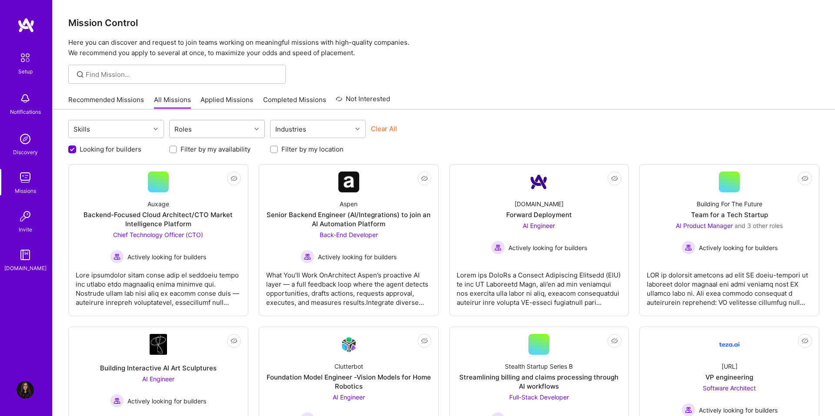 Image resolution: width=835 pixels, height=416 pixels. I want to click on img: Invite, so click(25, 216).